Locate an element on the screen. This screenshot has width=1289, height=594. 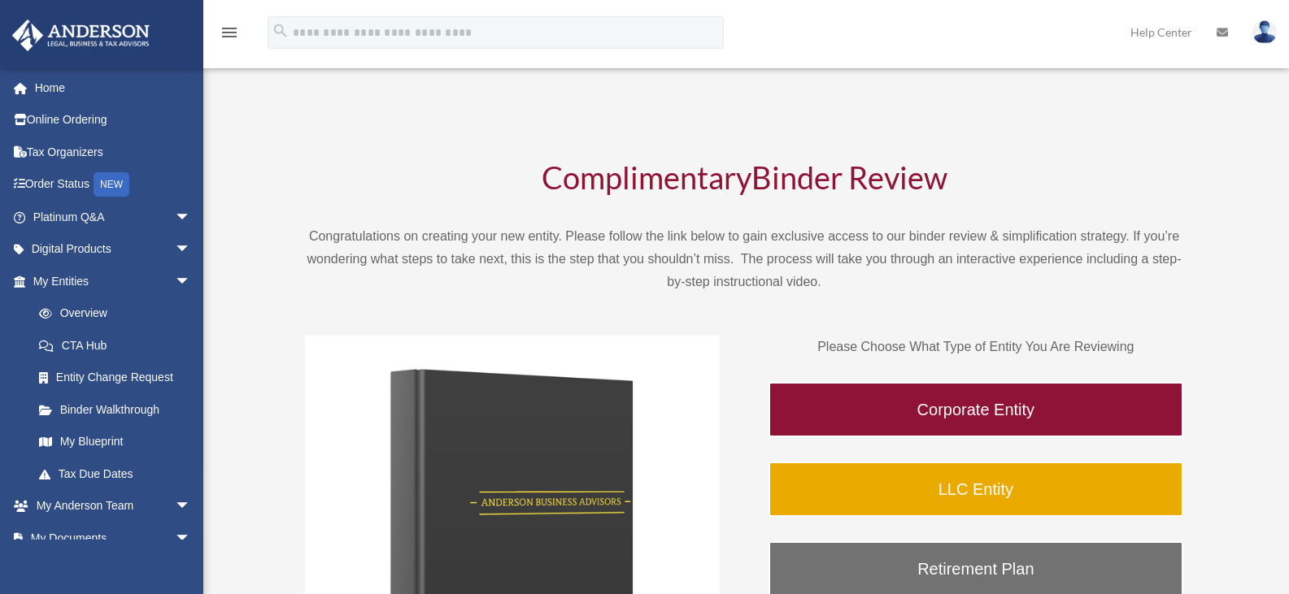
a: My Anderson Teamarrow_drop_down is located at coordinates (113, 506).